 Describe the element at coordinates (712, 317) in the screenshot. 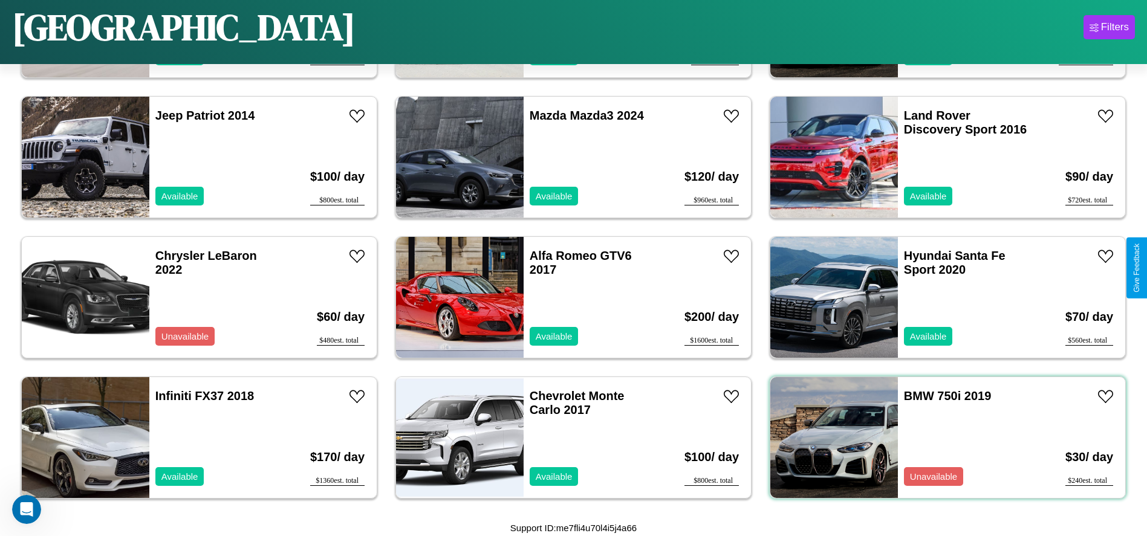

I see `h3: $ 200 / day` at that location.